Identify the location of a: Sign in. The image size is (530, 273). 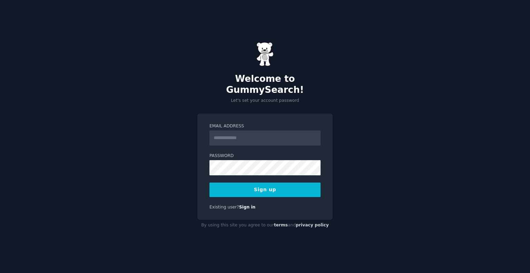
(247, 207).